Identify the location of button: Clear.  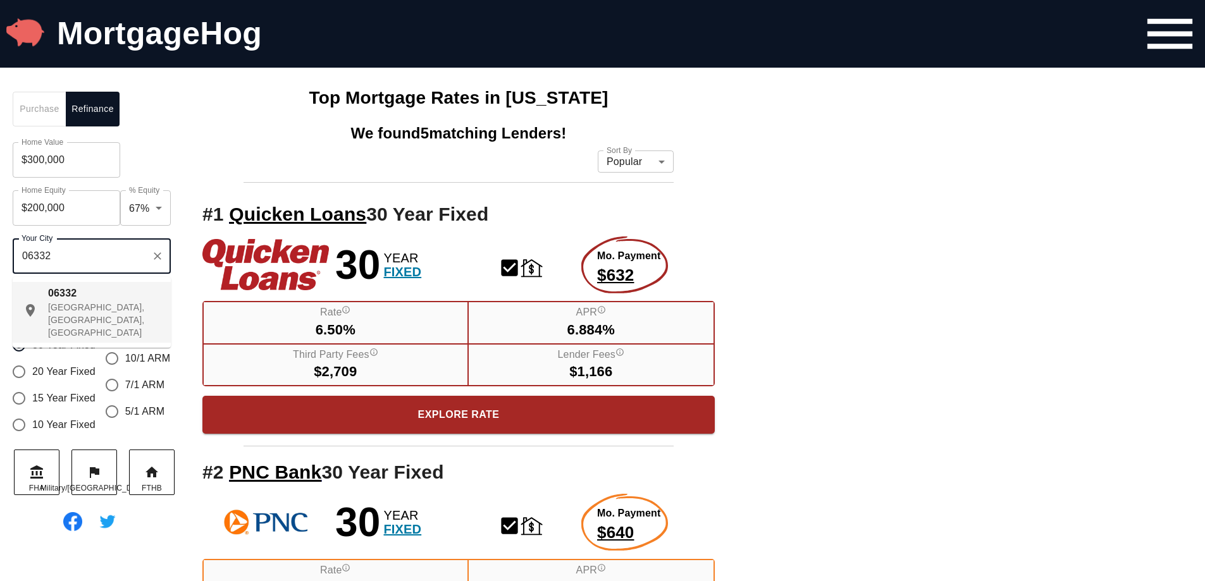
(158, 256).